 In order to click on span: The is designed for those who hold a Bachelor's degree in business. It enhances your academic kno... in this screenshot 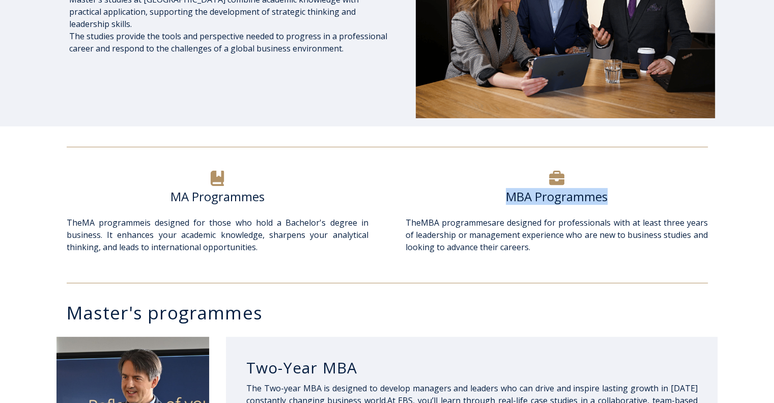, I will do `click(217, 235)`.